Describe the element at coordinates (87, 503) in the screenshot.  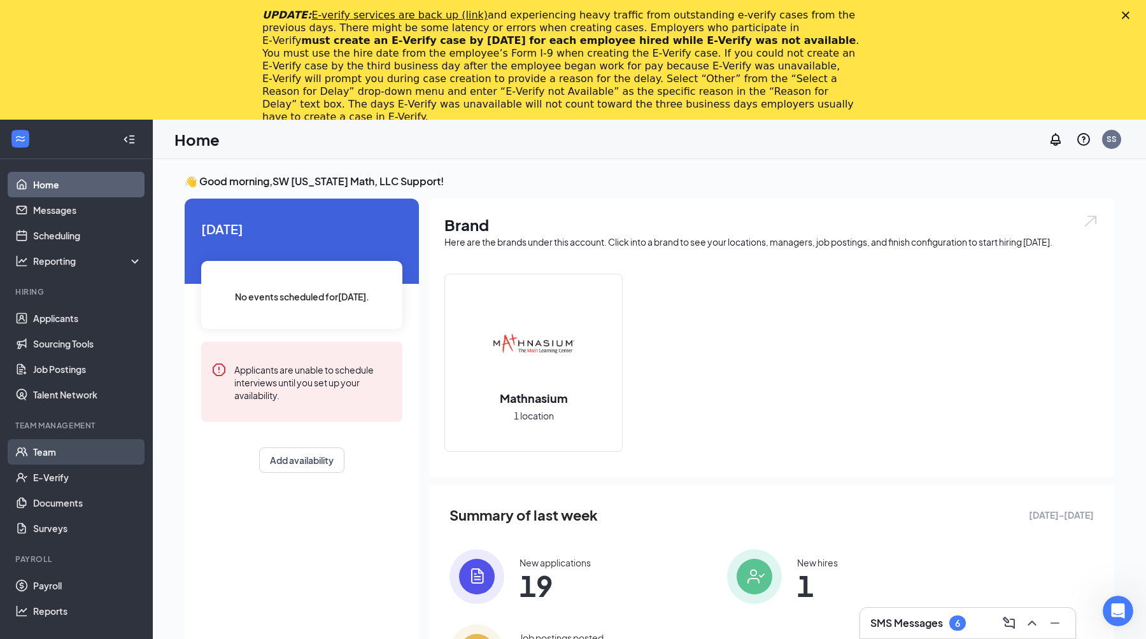
I see `a: Documents` at that location.